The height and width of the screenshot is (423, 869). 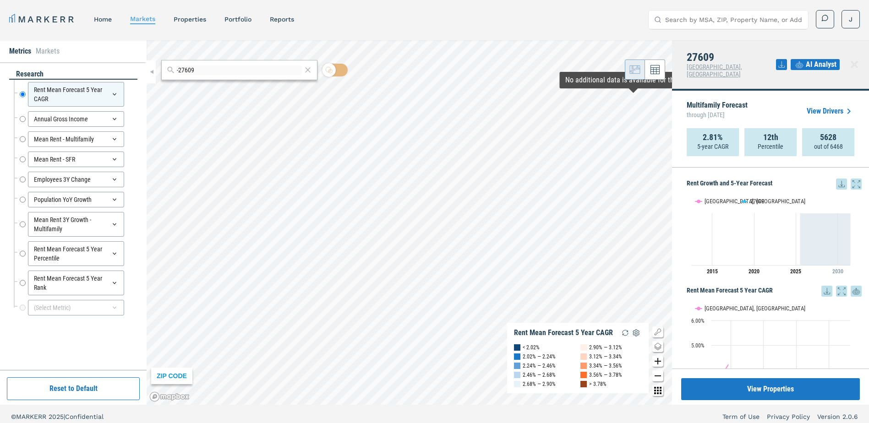 I want to click on div: Population YoY Growth, so click(x=76, y=200).